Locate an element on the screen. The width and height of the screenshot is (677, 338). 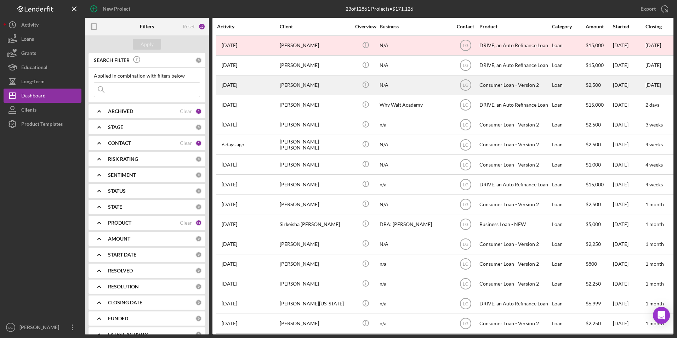
b: STATE is located at coordinates (115, 207).